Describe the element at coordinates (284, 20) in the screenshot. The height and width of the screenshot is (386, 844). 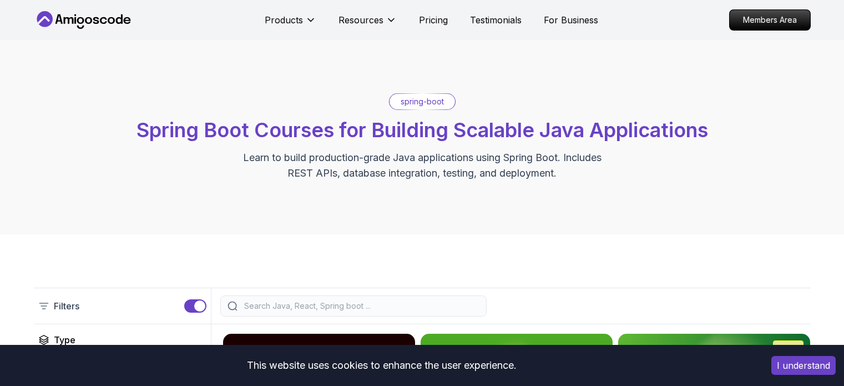
I see `p: Products` at that location.